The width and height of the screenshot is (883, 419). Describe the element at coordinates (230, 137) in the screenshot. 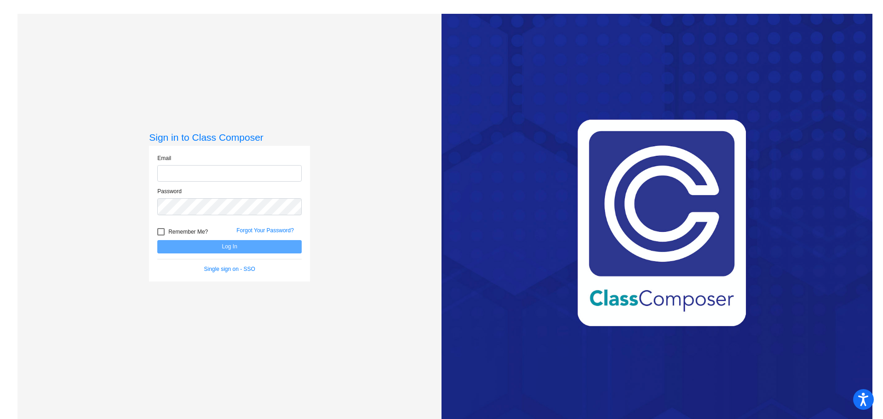

I see `h3: Sign in to Class Composer` at that location.